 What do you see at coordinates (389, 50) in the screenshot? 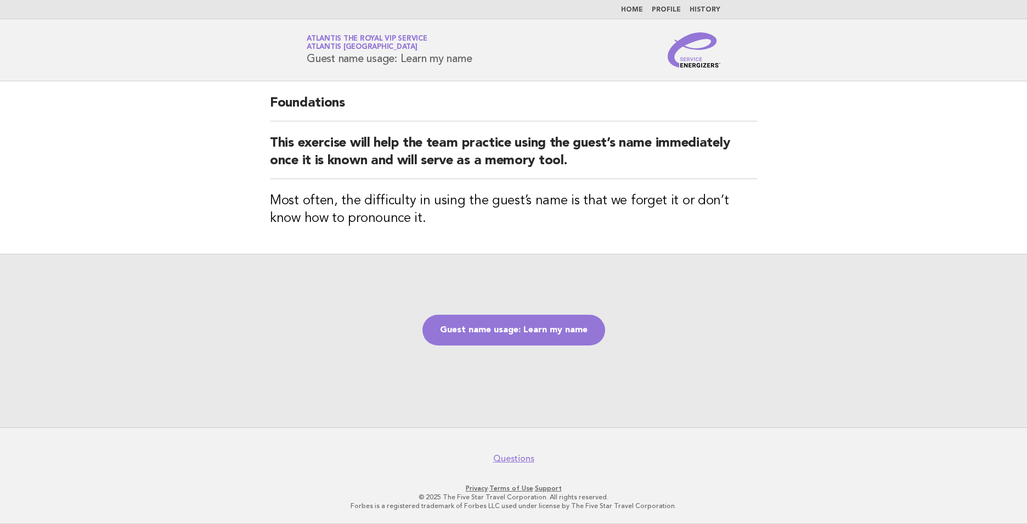
I see `h1: Guest name usage: Learn my name` at bounding box center [389, 50].